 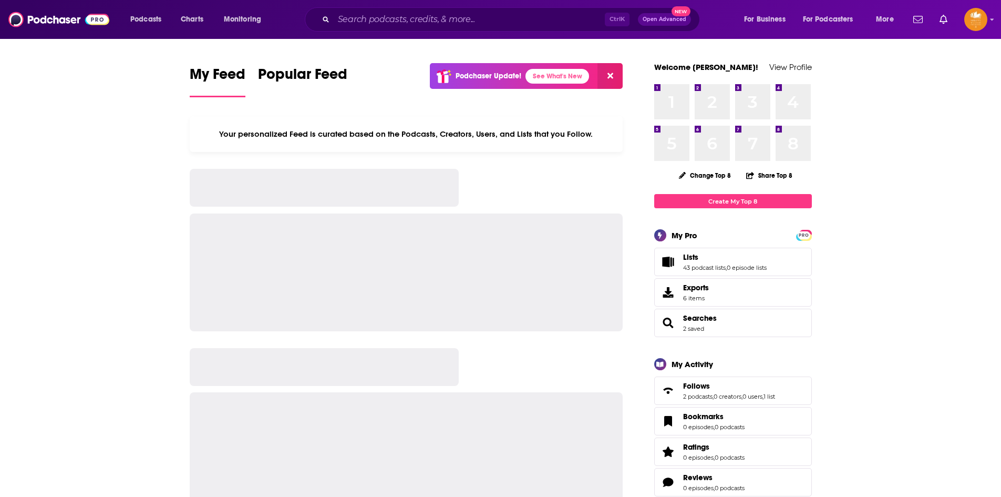 What do you see at coordinates (828, 19) in the screenshot?
I see `span: For Podcasters` at bounding box center [828, 19].